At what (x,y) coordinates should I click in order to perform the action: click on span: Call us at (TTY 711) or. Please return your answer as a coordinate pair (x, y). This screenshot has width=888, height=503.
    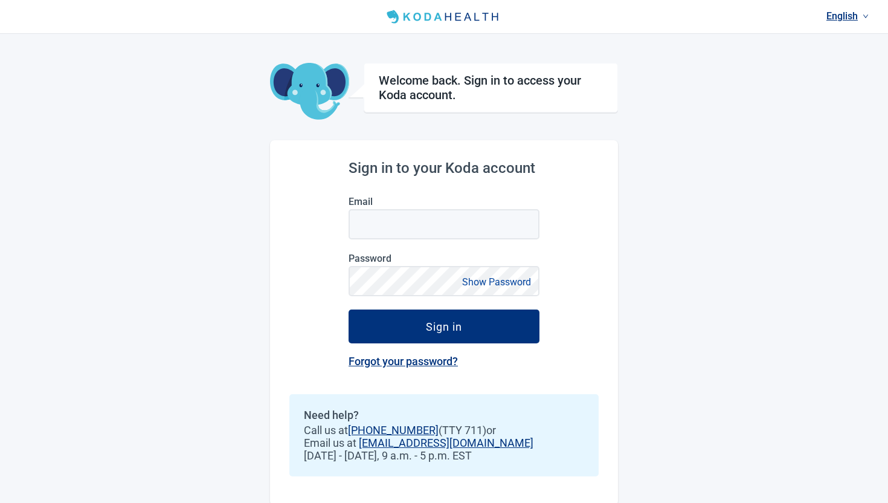
    Looking at the image, I should click on (444, 429).